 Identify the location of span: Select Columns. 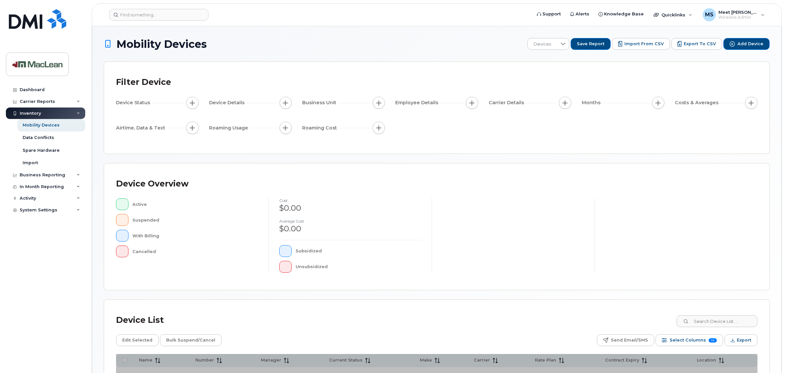
(688, 340).